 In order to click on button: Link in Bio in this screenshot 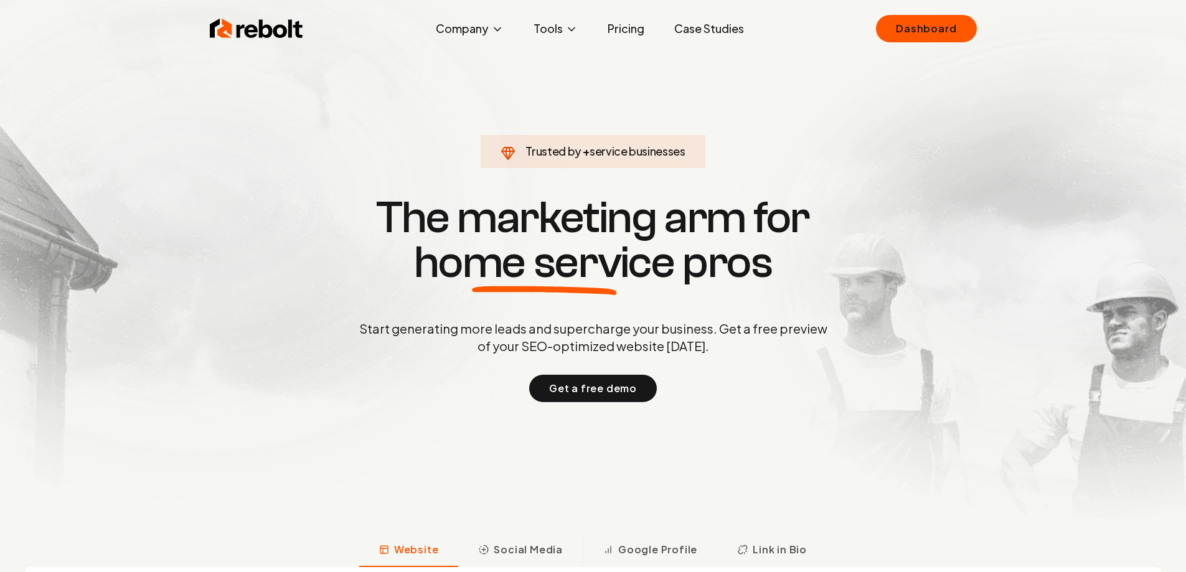, I will do `click(772, 551)`.